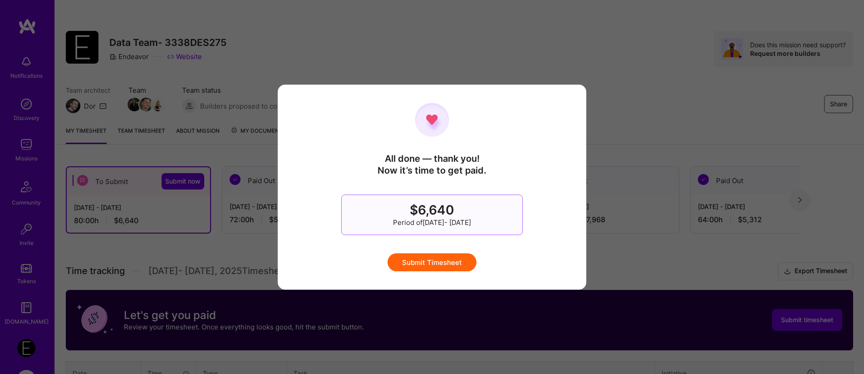  What do you see at coordinates (432, 210) in the screenshot?
I see `span: $6,640` at bounding box center [432, 210].